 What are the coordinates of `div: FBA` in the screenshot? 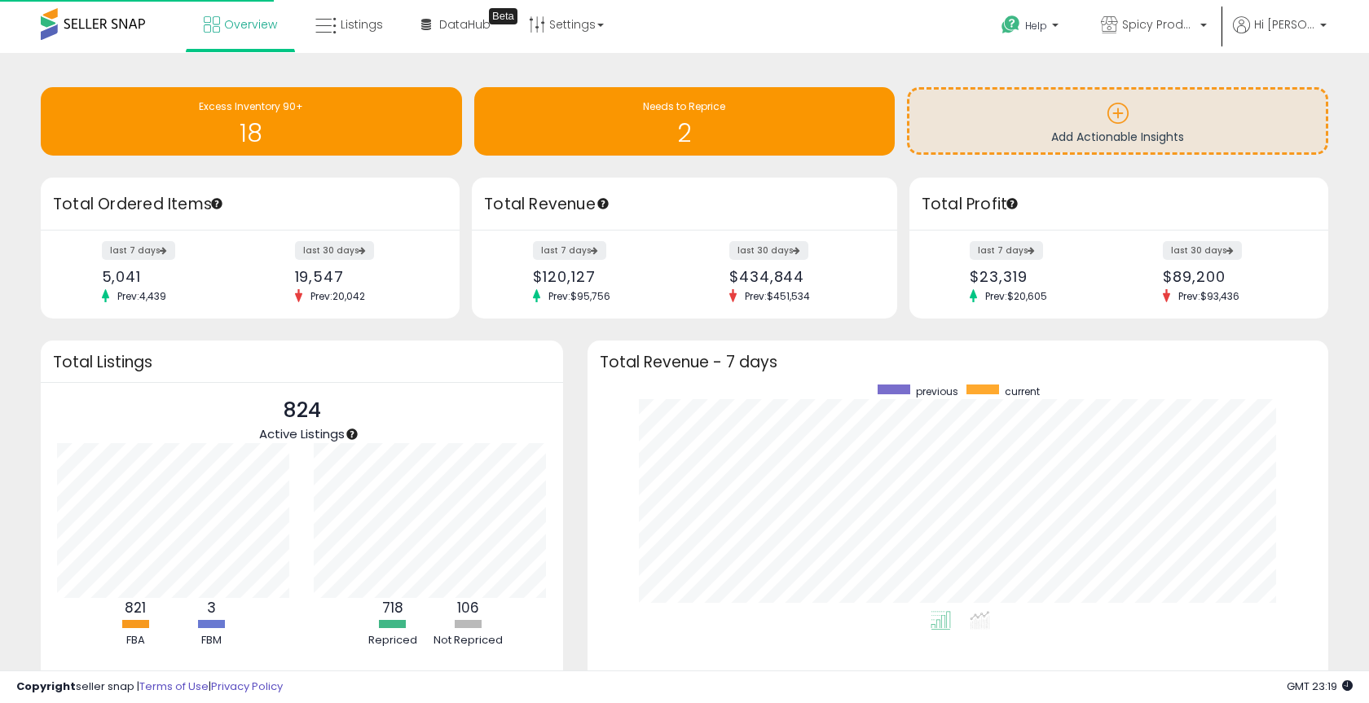 It's located at (135, 641).